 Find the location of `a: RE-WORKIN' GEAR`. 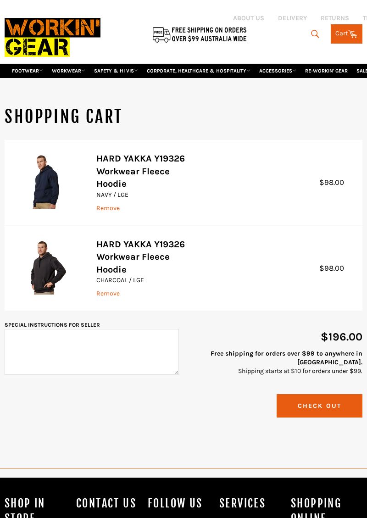

a: RE-WORKIN' GEAR is located at coordinates (326, 71).